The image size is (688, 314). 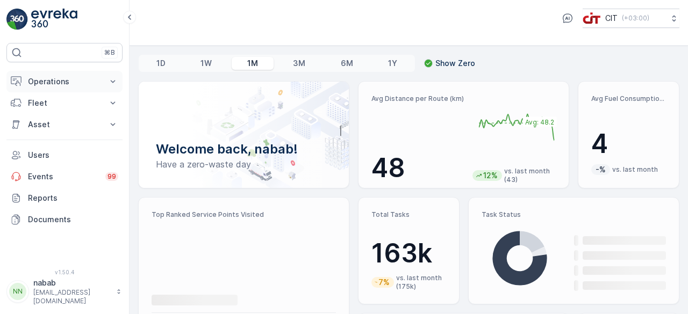 What do you see at coordinates (347, 63) in the screenshot?
I see `p: 6M` at bounding box center [347, 63].